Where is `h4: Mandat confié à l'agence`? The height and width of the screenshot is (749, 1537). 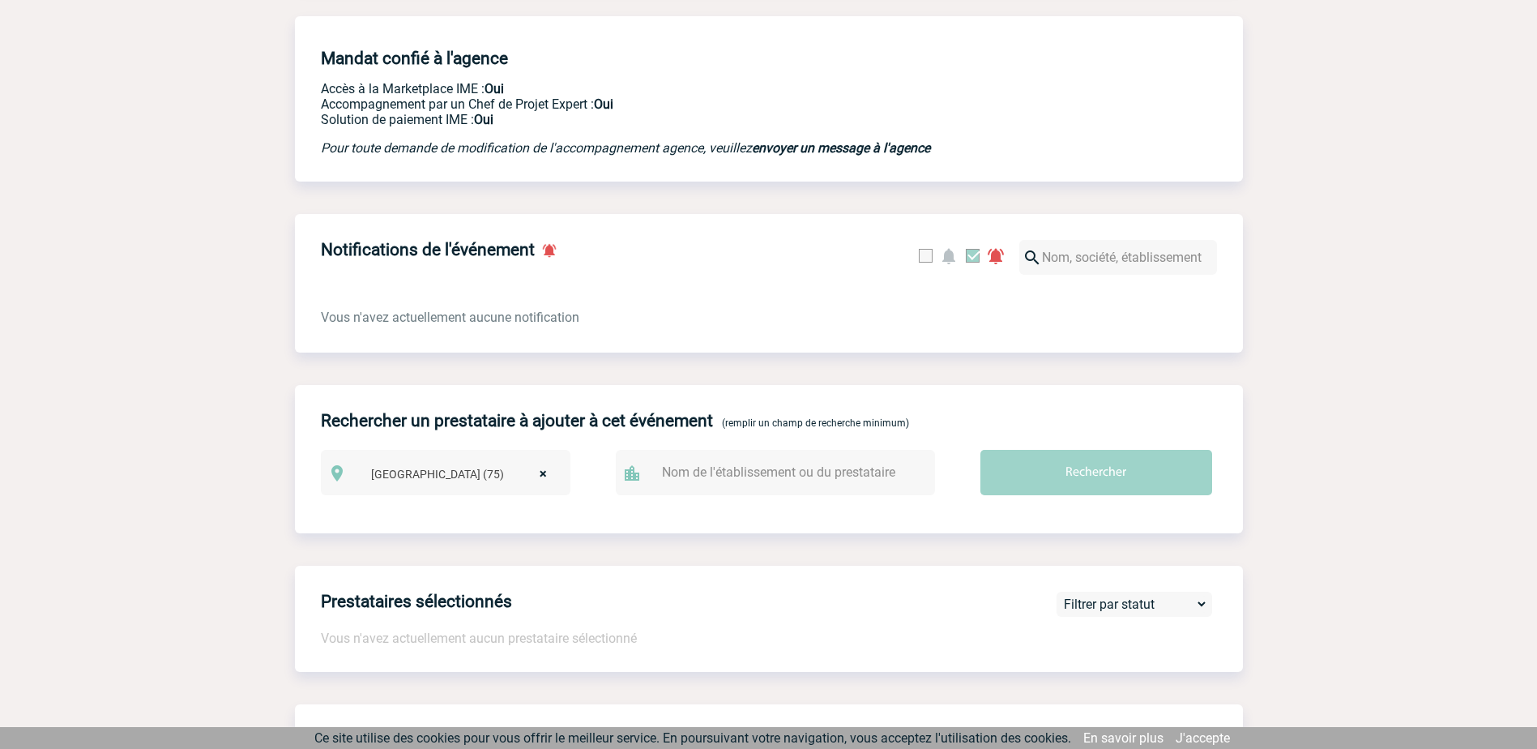
h4: Mandat confié à l'agence is located at coordinates (414, 58).